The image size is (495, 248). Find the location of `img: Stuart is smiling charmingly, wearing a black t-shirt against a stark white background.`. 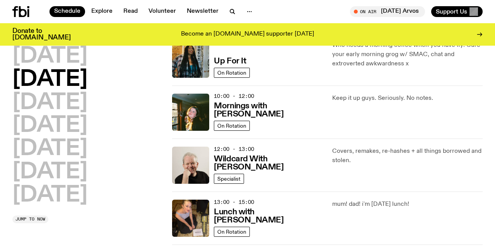

img: Stuart is smiling charmingly, wearing a black t-shirt against a stark white background. is located at coordinates (191, 165).